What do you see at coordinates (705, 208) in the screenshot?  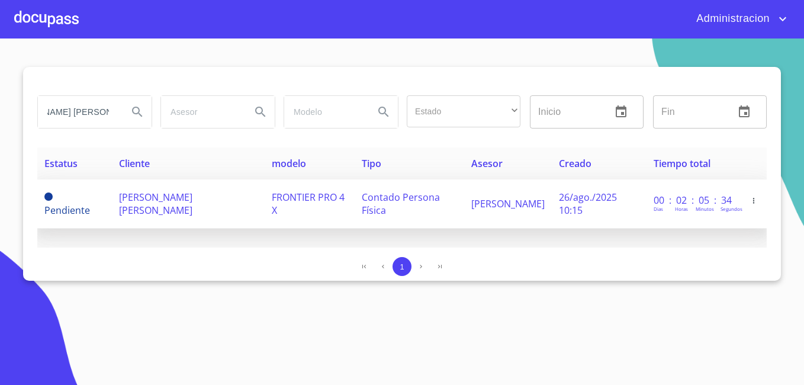 I see `p: Minutos` at bounding box center [705, 208].